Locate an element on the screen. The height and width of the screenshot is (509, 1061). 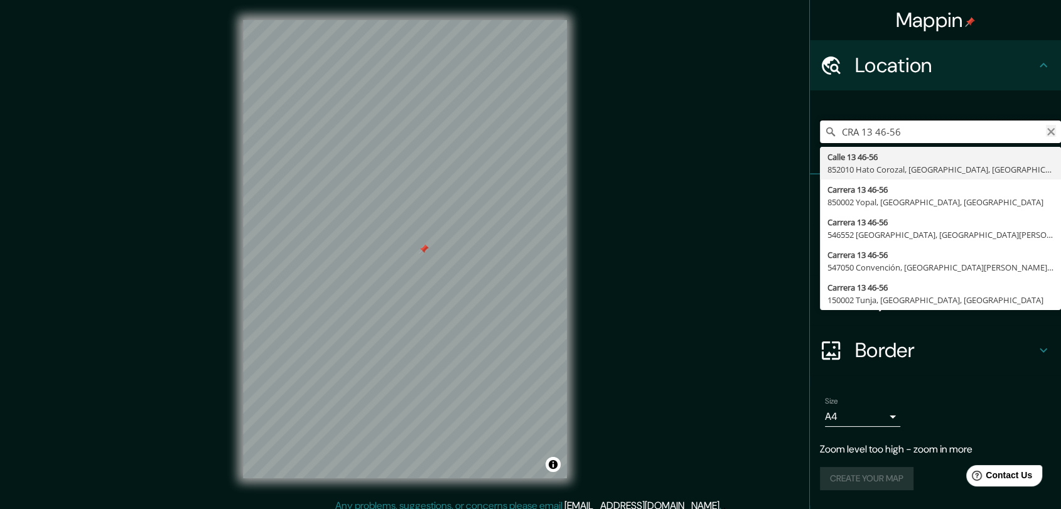
div: Layout is located at coordinates (936, 300).